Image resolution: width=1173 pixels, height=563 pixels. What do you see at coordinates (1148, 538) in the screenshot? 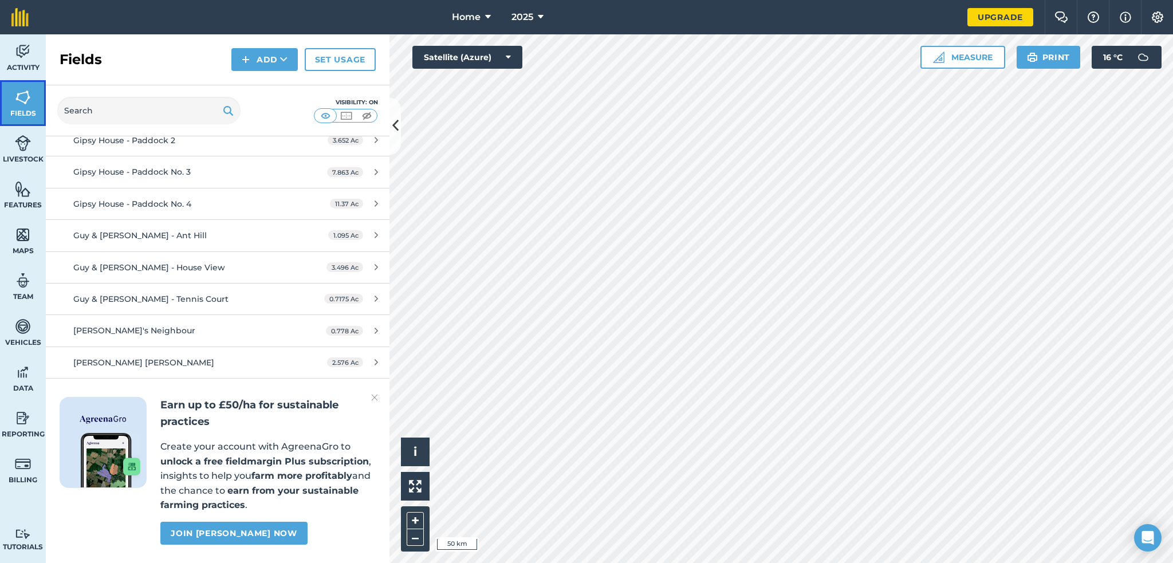
I see `div: Open Intercom Messenger` at bounding box center [1148, 538].